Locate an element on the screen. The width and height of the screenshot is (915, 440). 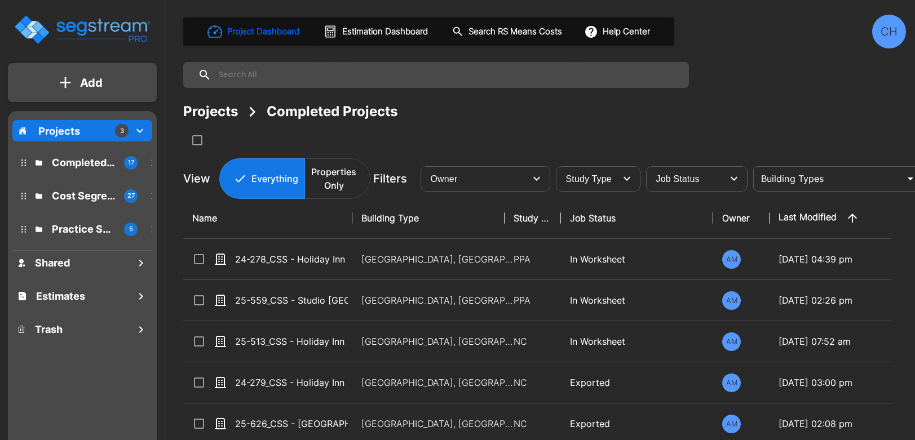
p: 27 is located at coordinates (131, 196).